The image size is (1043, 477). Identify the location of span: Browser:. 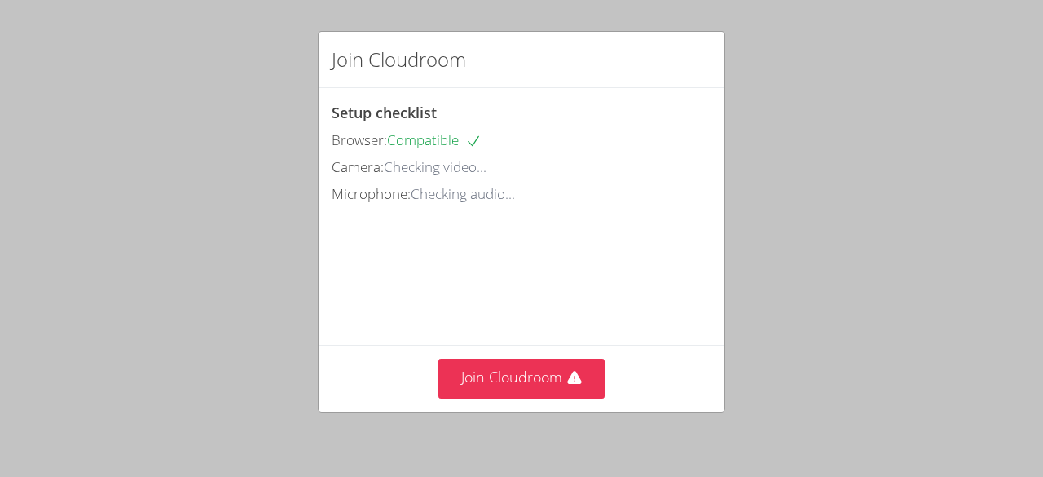
(359, 139).